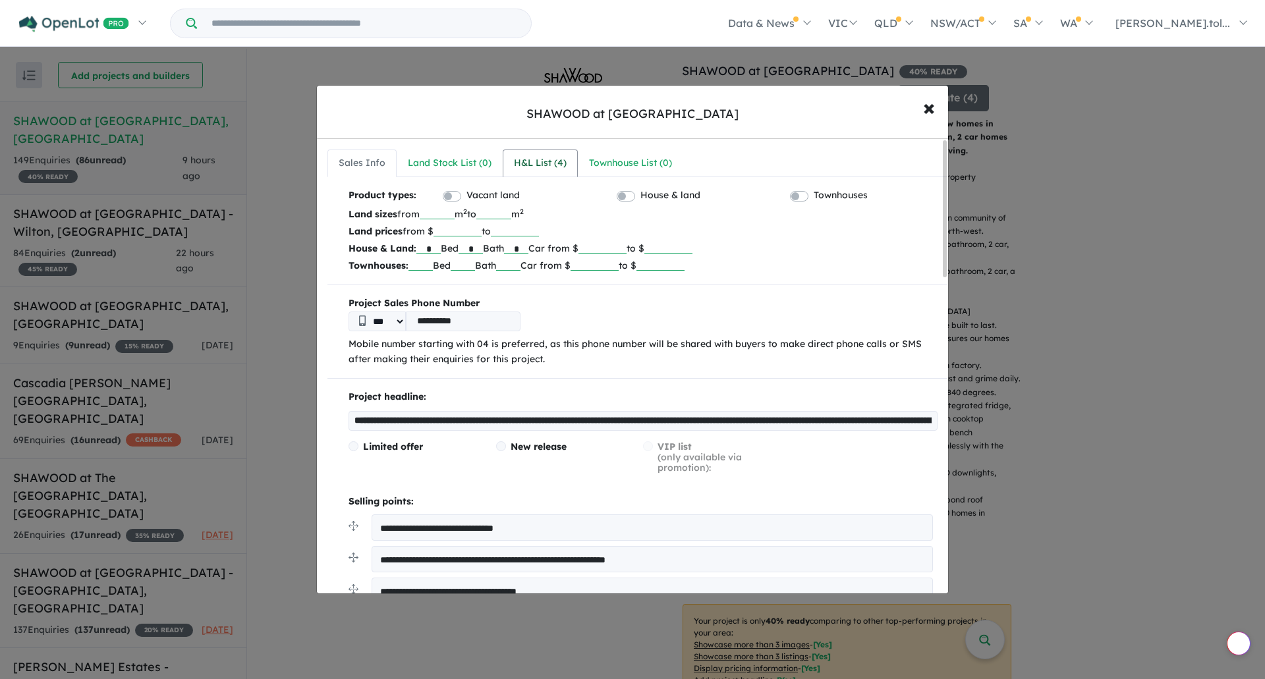  I want to click on b: Project Sales Phone Number, so click(643, 304).